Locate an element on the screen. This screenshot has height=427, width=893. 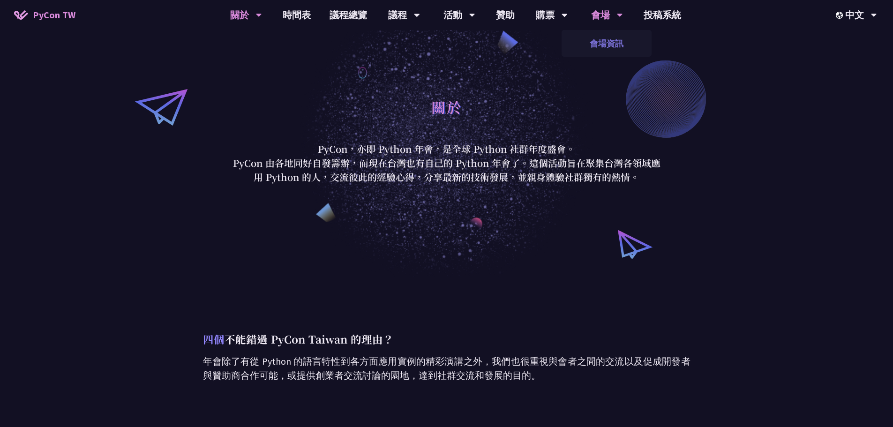
p: 年會除了有從 Python 的語言特性到各方面應用實例的精彩演講之外，我們也很重視與會者之間的交流以及促成開發者與贊助商合作可能，或提供創業者交流討論的園地，達到社群交流和發展的目的。 is located at coordinates (447, 368).